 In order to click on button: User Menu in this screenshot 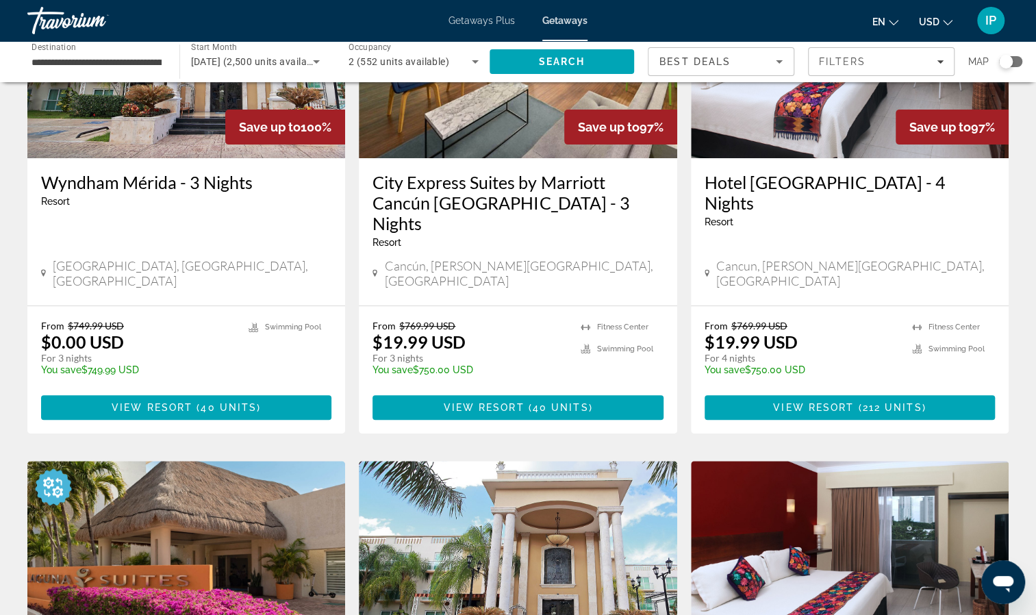, I will do `click(991, 21)`.